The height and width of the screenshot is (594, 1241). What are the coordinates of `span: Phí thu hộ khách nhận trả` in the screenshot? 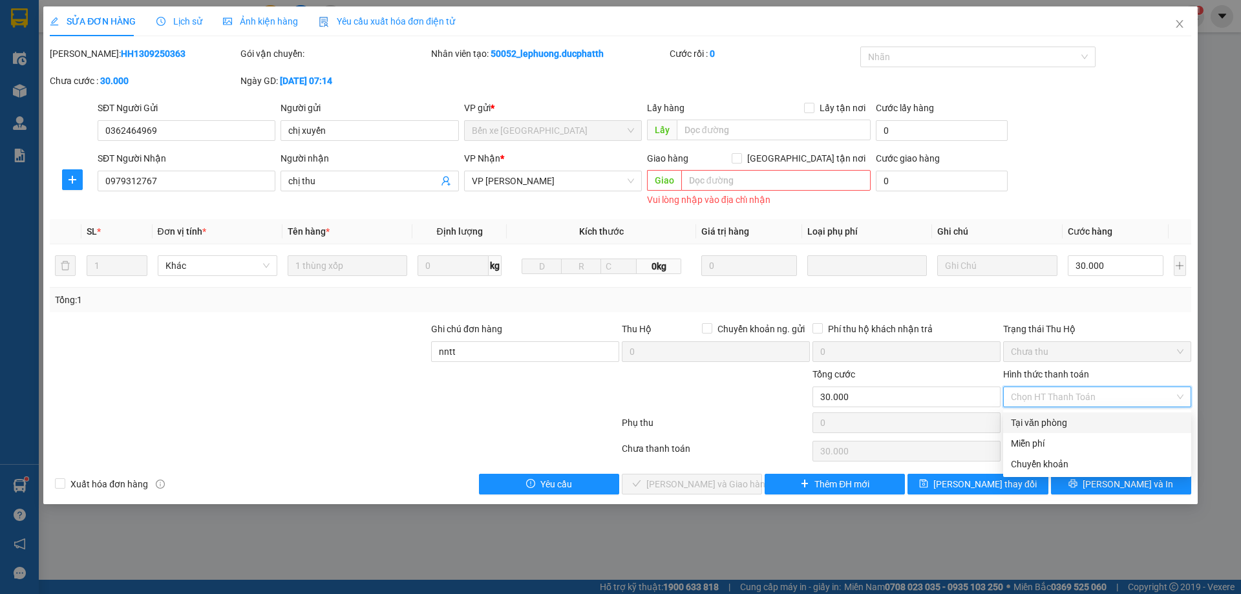 It's located at (881, 329).